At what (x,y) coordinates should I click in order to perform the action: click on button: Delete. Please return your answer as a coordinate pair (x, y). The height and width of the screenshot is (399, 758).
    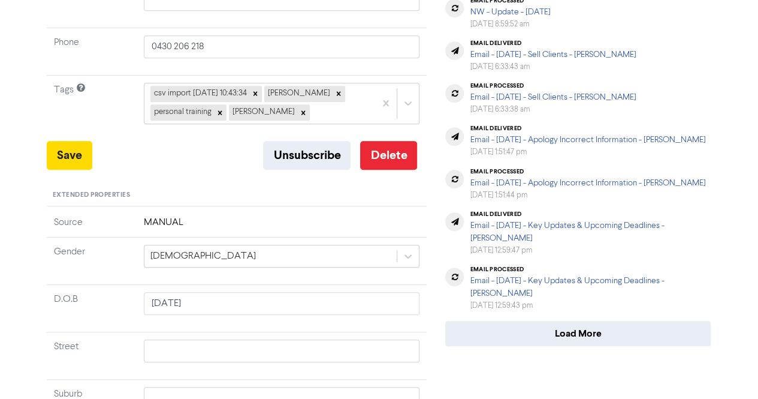
    Looking at the image, I should click on (388, 155).